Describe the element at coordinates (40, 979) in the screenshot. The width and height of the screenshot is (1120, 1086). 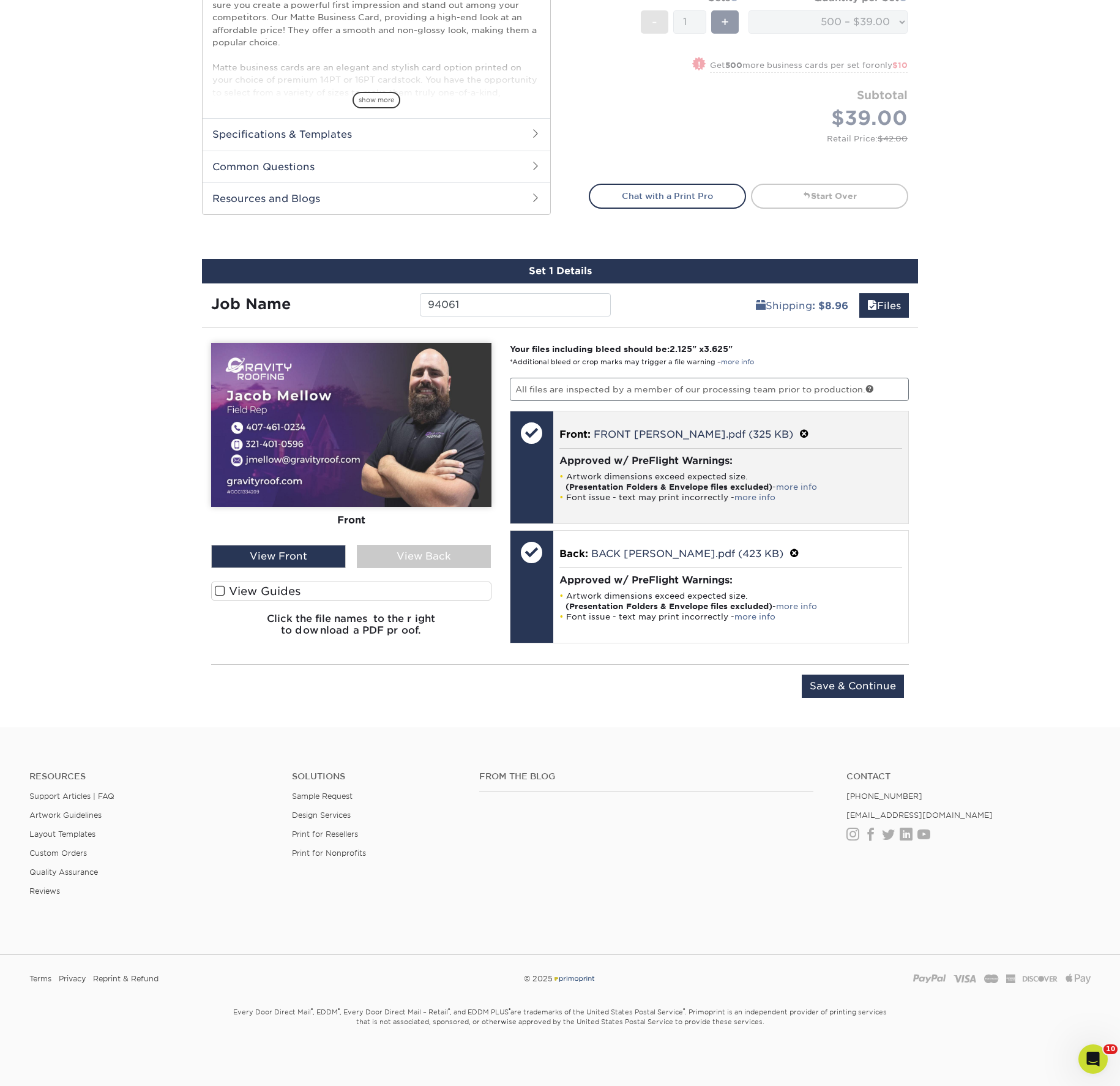
I see `a: Terms` at that location.